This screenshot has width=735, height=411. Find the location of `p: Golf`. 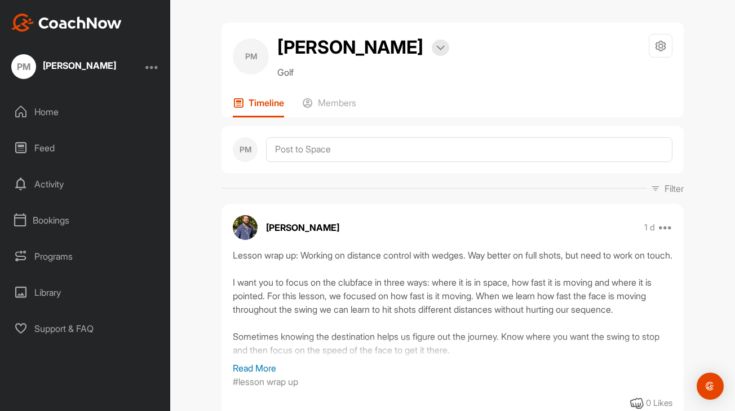

p: Golf is located at coordinates (363, 72).